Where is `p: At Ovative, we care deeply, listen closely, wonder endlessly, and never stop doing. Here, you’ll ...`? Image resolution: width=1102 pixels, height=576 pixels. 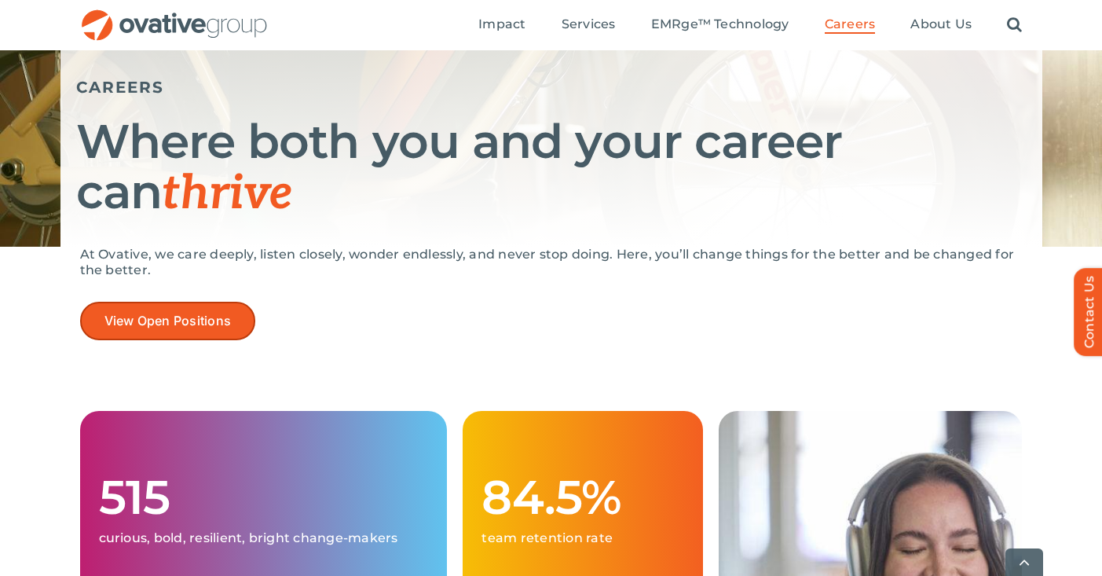 p: At Ovative, we care deeply, listen closely, wonder endlessly, and never stop doing. Here, you’ll ... is located at coordinates (552, 262).